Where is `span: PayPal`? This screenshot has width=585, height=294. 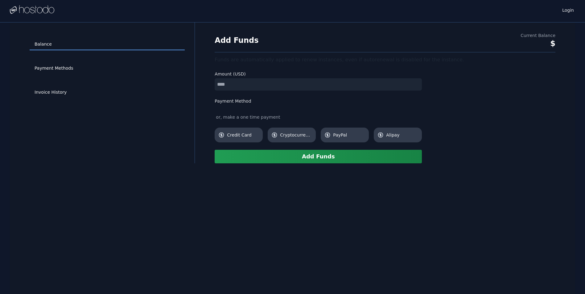 span: PayPal is located at coordinates (349, 135).